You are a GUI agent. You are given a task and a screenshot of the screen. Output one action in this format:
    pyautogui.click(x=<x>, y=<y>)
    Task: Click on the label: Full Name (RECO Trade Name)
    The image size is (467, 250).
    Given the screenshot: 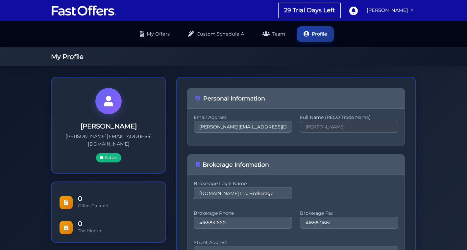 What is the action you would take?
    pyautogui.click(x=349, y=117)
    